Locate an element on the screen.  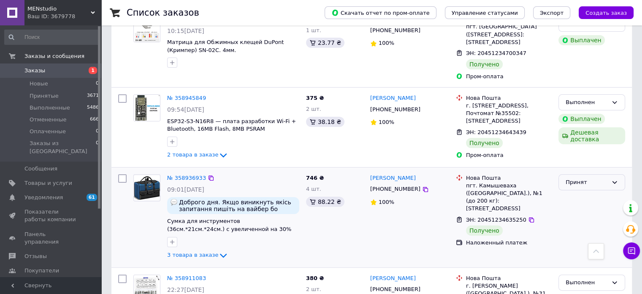
input: Поиск is located at coordinates (52, 37).